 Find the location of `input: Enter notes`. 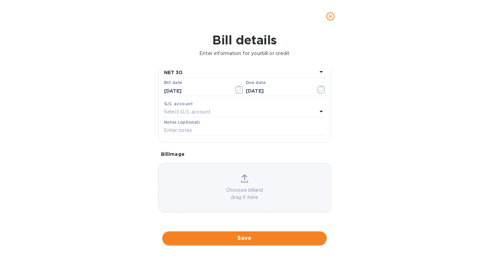

input: Enter notes is located at coordinates (244, 131).